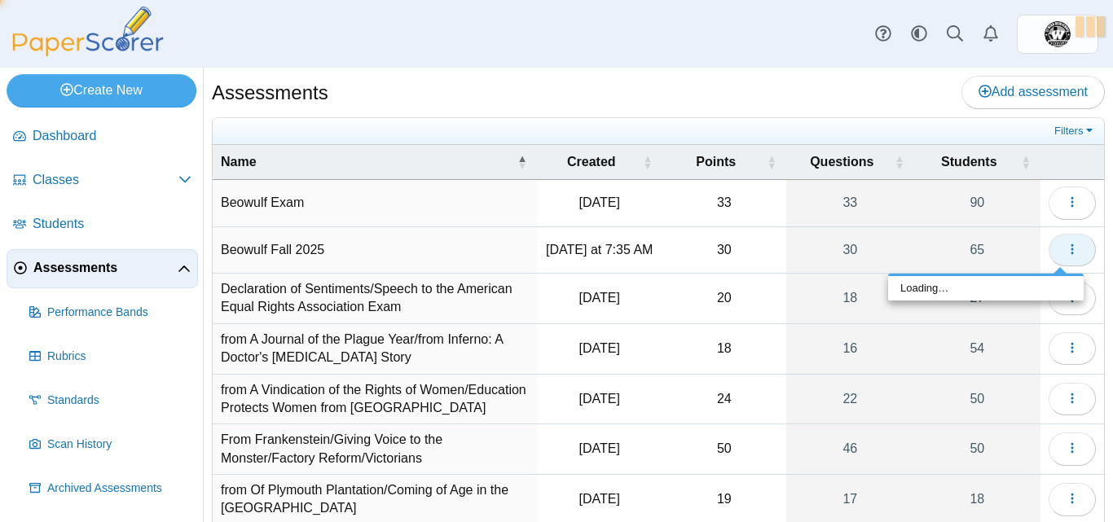 The height and width of the screenshot is (522, 1113). I want to click on span: Assessments, so click(105, 268).